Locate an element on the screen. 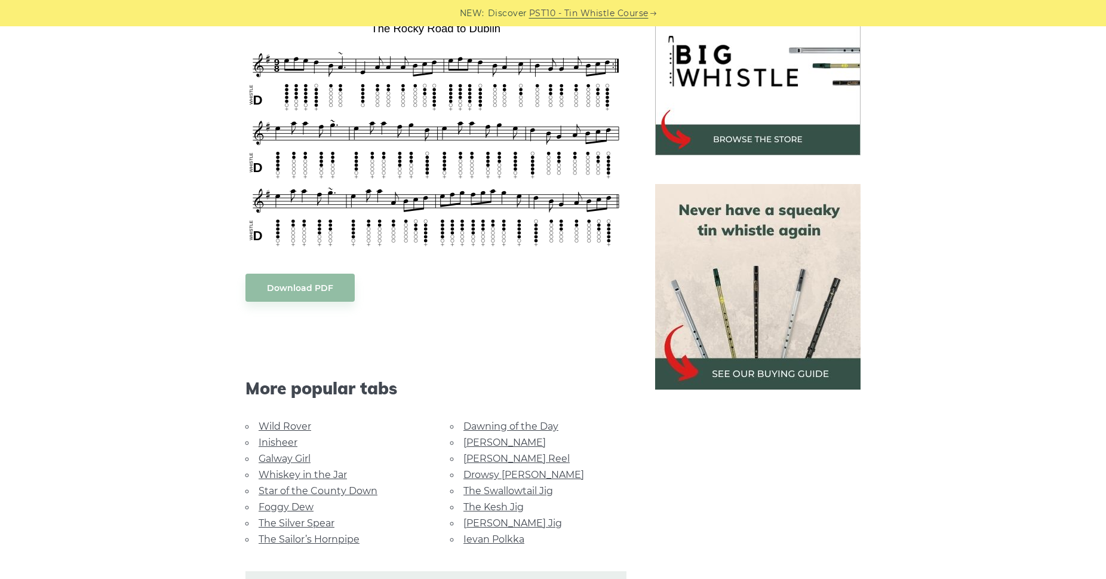 This screenshot has width=1106, height=579. a: Galway Girl is located at coordinates (284, 458).